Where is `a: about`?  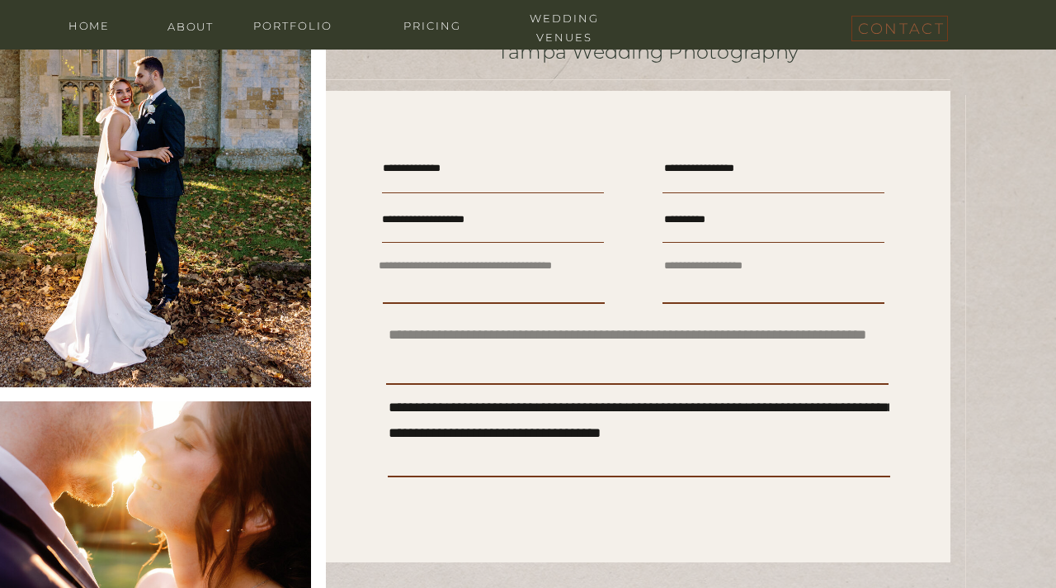 a: about is located at coordinates (191, 25).